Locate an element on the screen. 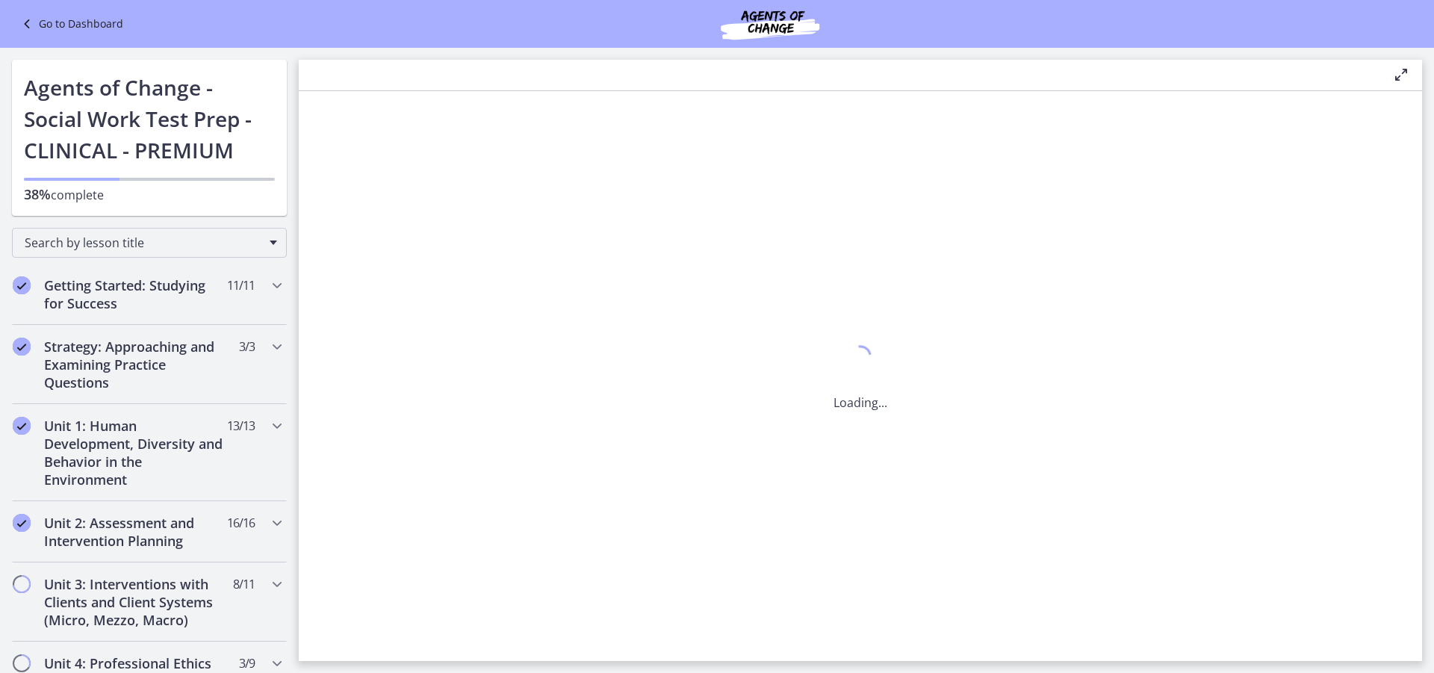  h2: Unit 3: Interventions with Clients and Client Systems (Micro, Mezzo, Macro) is located at coordinates (135, 602).